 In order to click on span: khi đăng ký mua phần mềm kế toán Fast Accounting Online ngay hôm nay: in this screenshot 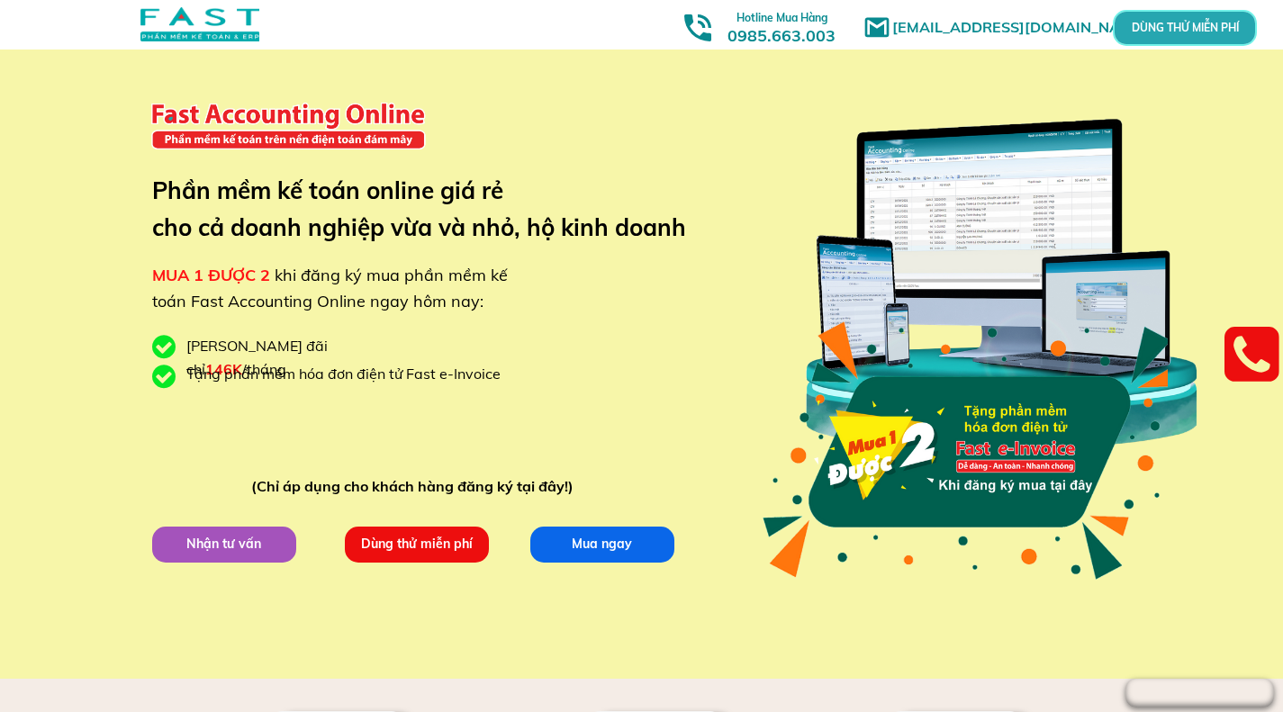, I will do `click(330, 288)`.